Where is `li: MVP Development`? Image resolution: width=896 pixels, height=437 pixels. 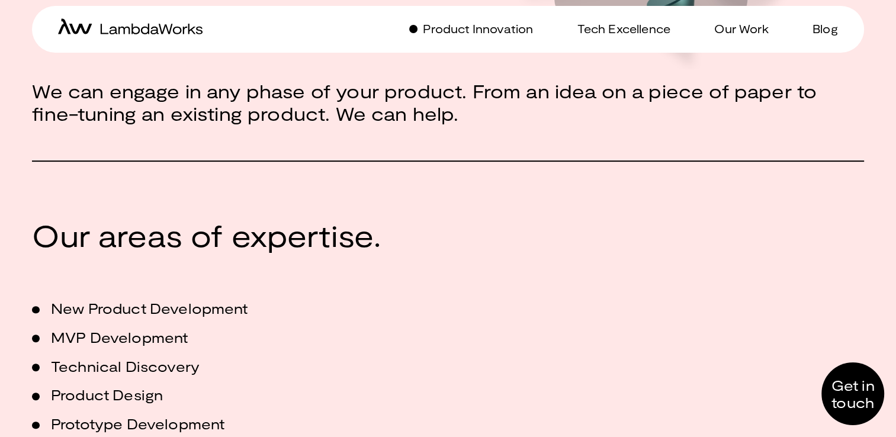 li: MVP Development is located at coordinates (206, 343).